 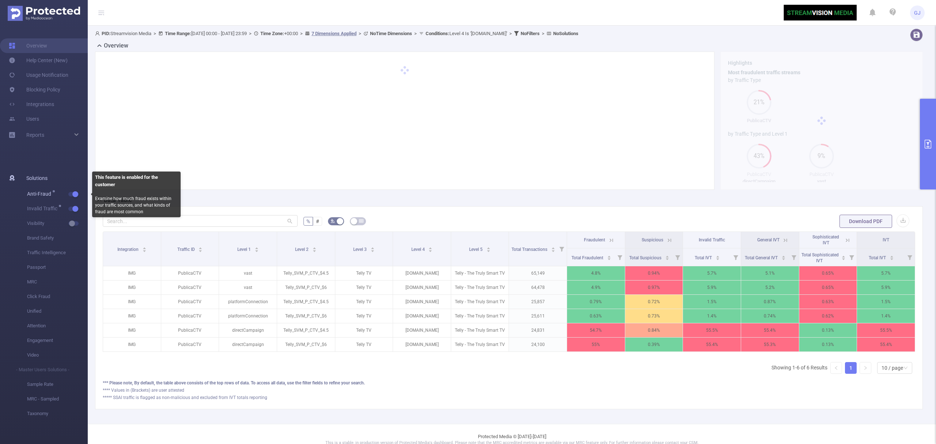 I want to click on p: 0.87%, so click(x=770, y=302).